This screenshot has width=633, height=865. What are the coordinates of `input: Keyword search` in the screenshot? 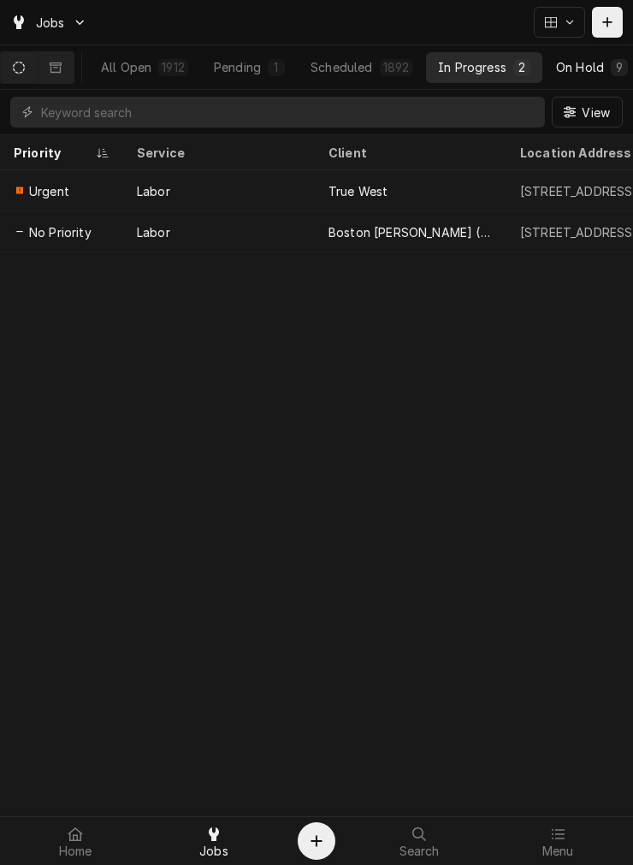 It's located at (288, 112).